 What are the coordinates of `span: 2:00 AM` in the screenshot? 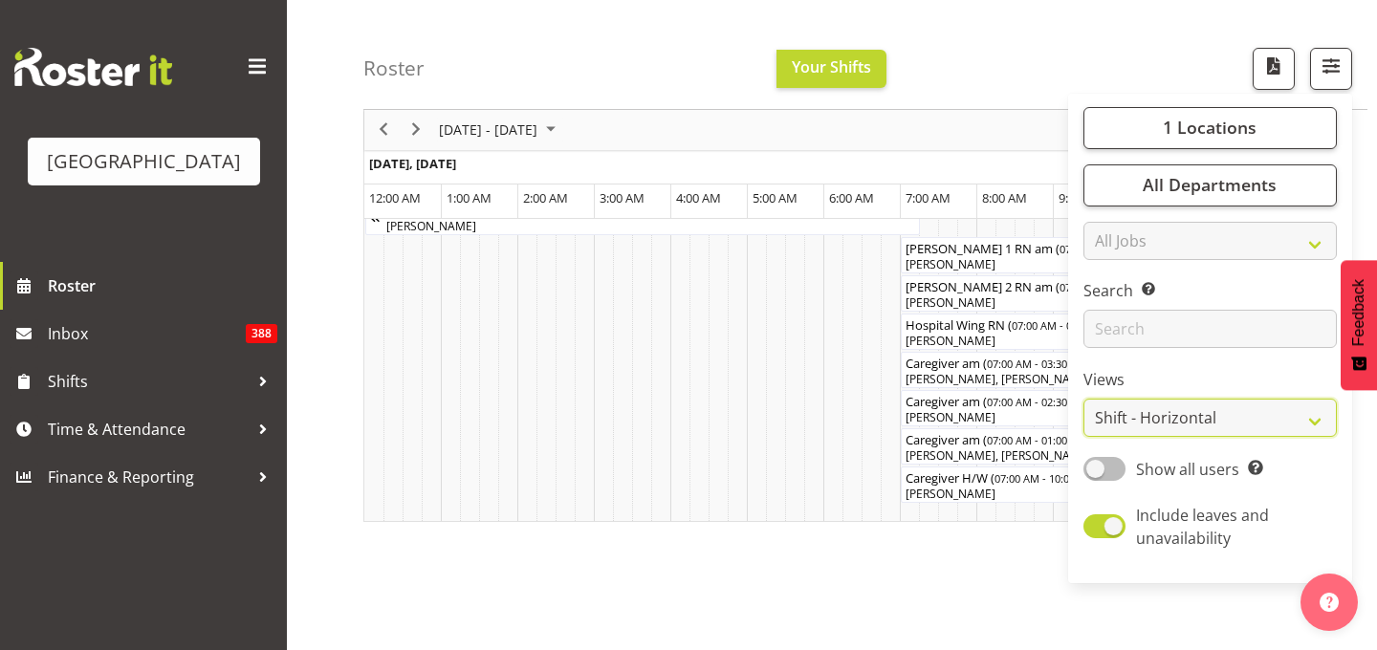 It's located at (545, 198).